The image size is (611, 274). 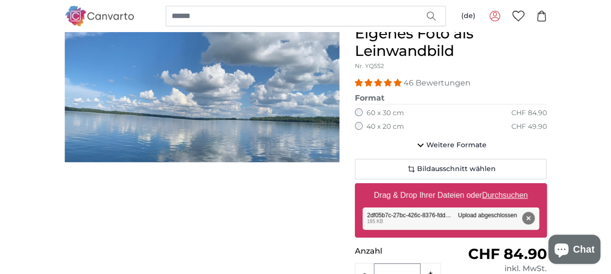 I want to click on label: 60 x 30 cm, so click(x=385, y=113).